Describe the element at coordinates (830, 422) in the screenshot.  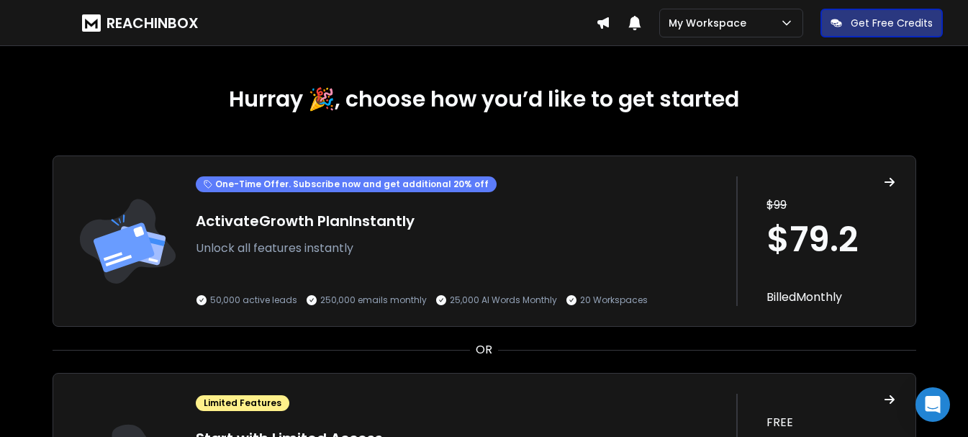
I see `p: FREE` at that location.